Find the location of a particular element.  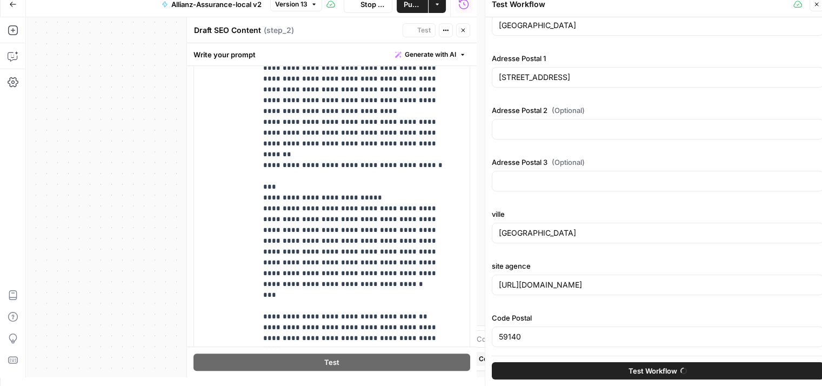

button: Generate with AI is located at coordinates (430, 55).